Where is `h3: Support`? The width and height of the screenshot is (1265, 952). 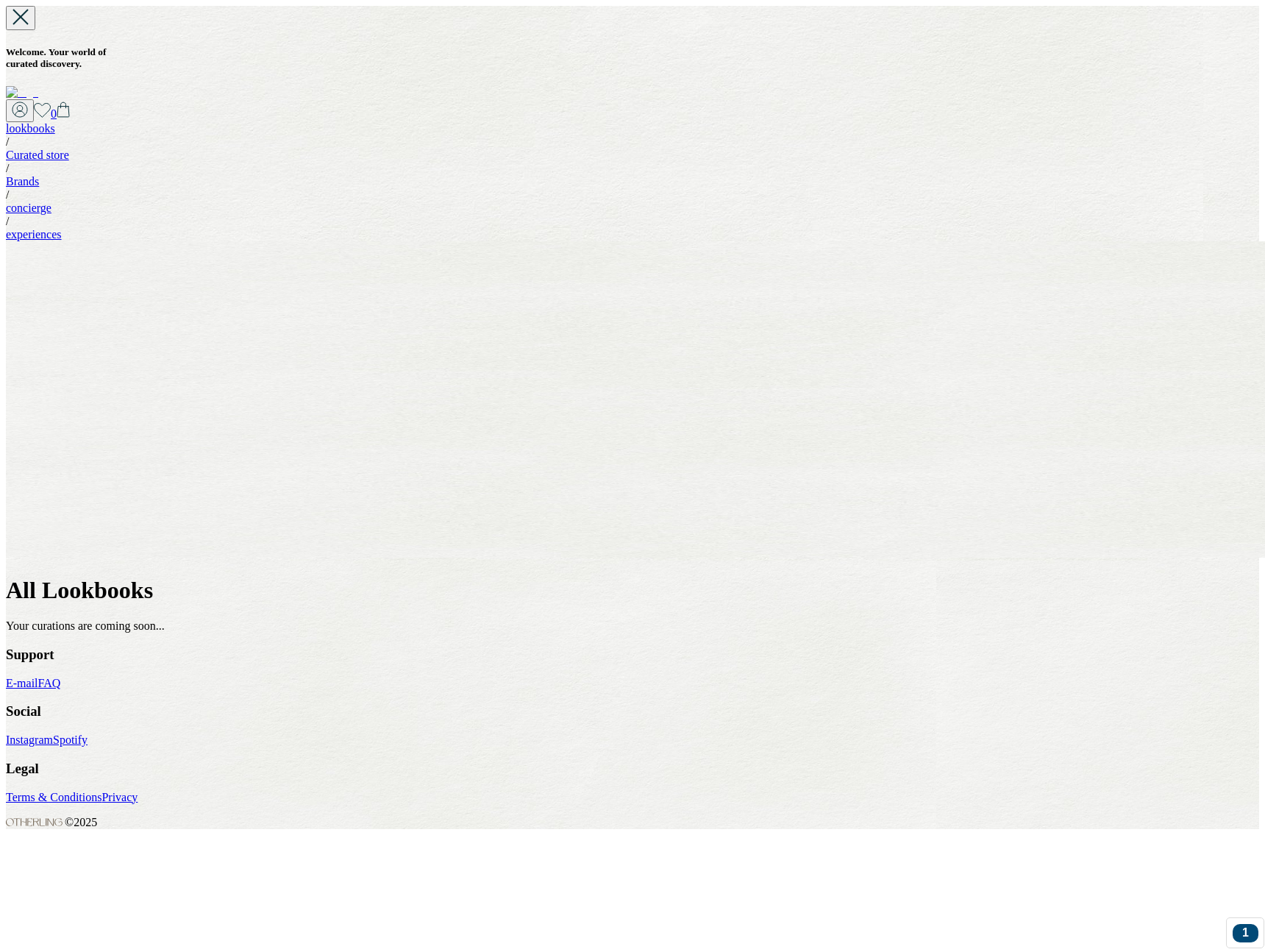
h3: Support is located at coordinates (632, 655).